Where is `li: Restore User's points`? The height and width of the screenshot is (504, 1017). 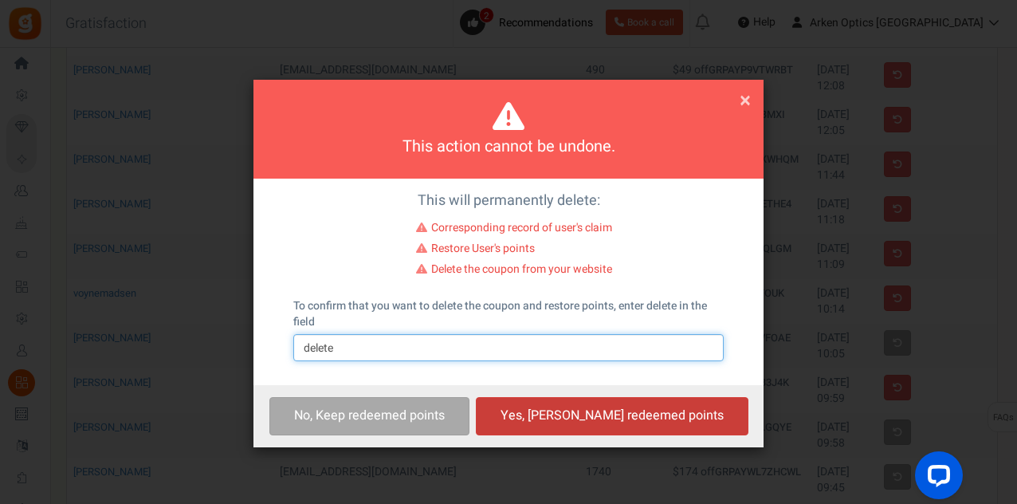 li: Restore User's points is located at coordinates (514, 251).